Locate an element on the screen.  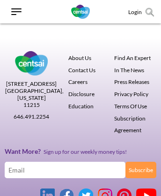
h3: Sign up for our weekly money tips! is located at coordinates (81, 151).